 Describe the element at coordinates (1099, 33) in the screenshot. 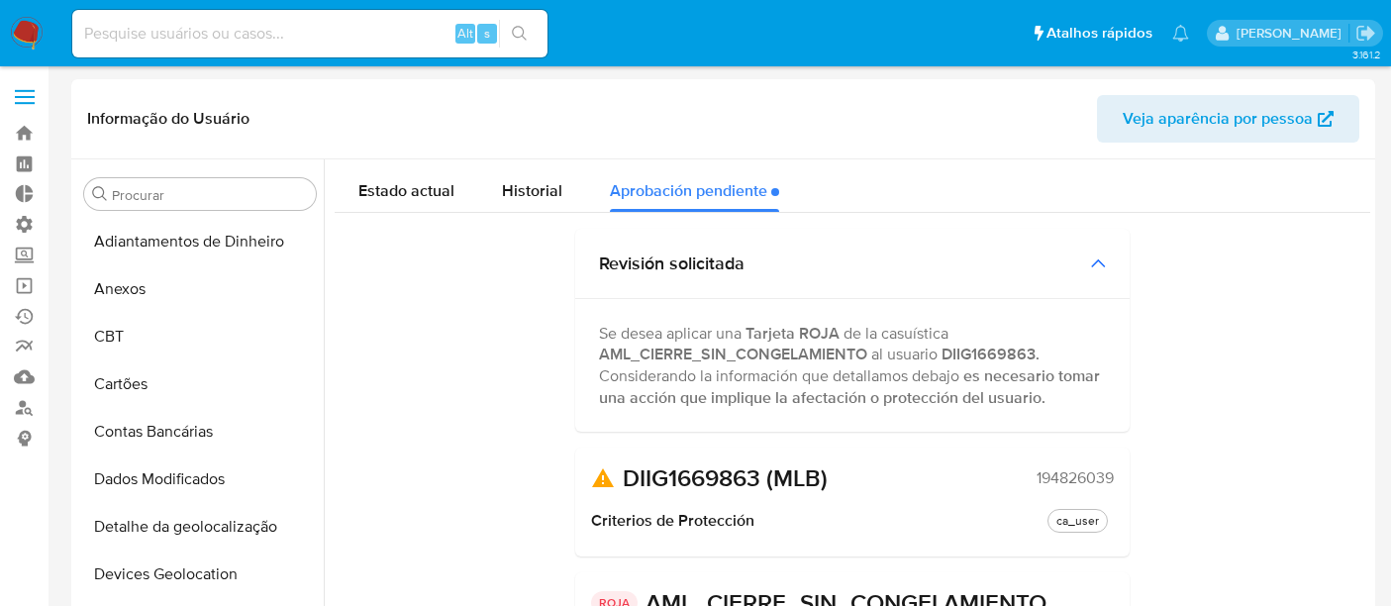

I see `span: Atalhos rápidos` at that location.